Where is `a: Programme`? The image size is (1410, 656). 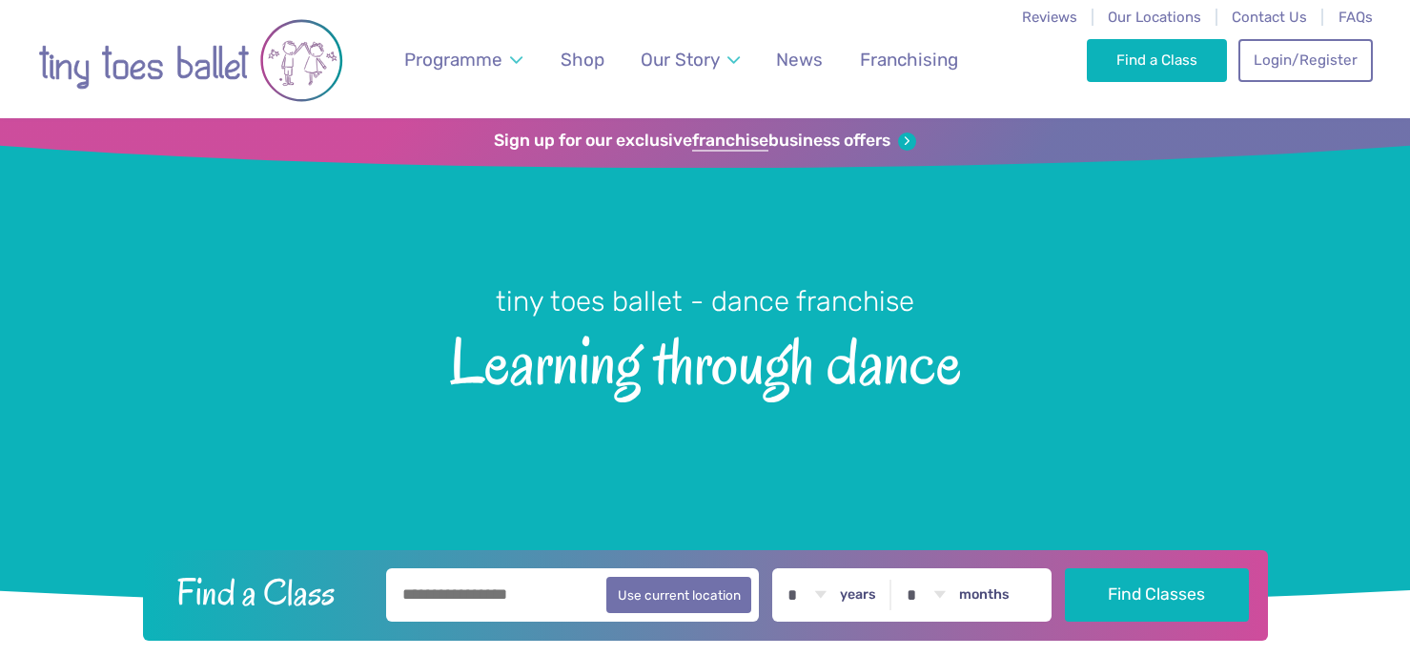
a: Programme is located at coordinates (462, 59).